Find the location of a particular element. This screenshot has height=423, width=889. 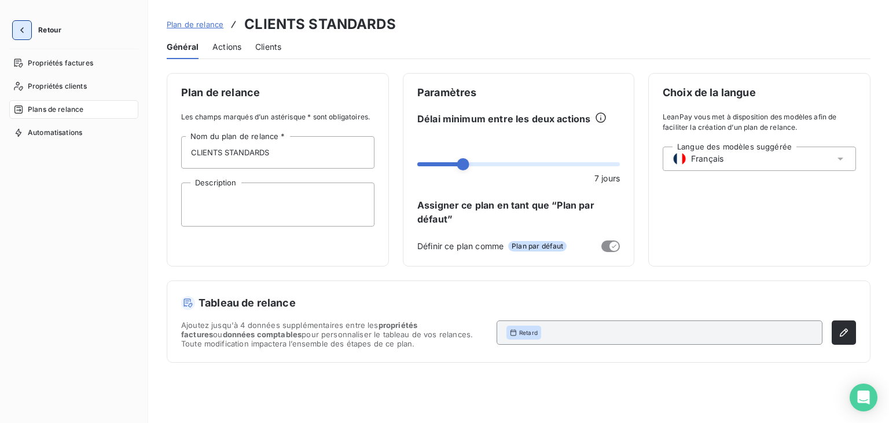

span: Ajoutez jusqu'à 4 données supplémentaires entre les ou pour personnaliser le tableau de vos relan... is located at coordinates (334, 334).